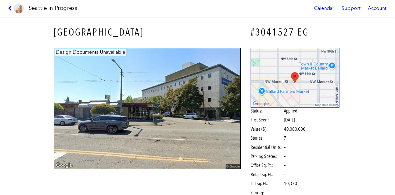  What do you see at coordinates (295, 32) in the screenshot?
I see `h4: #3041527-EG` at bounding box center [295, 32].